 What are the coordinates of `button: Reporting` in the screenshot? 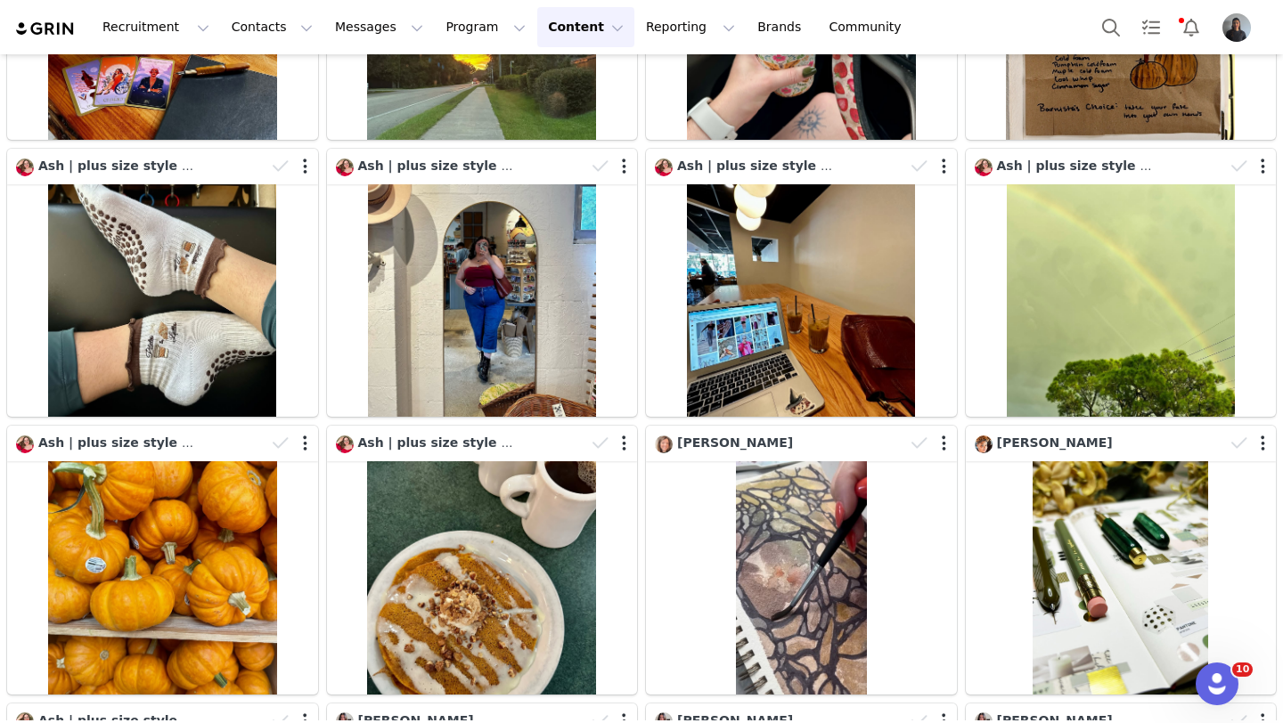 It's located at (690, 27).